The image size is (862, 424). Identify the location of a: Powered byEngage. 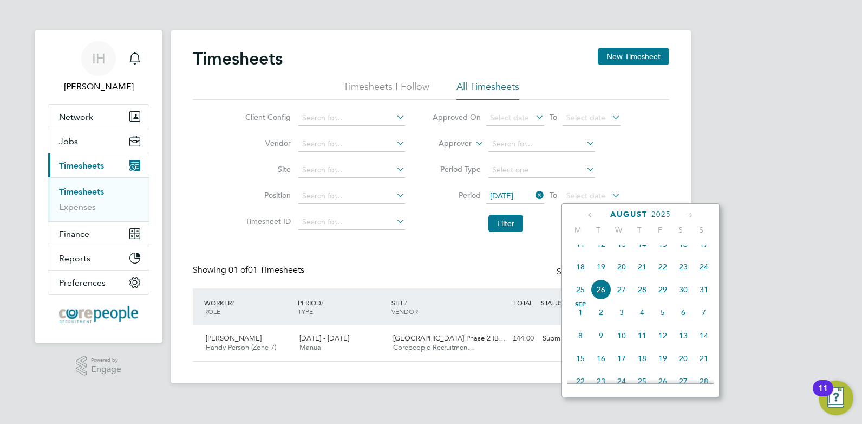
(99, 366).